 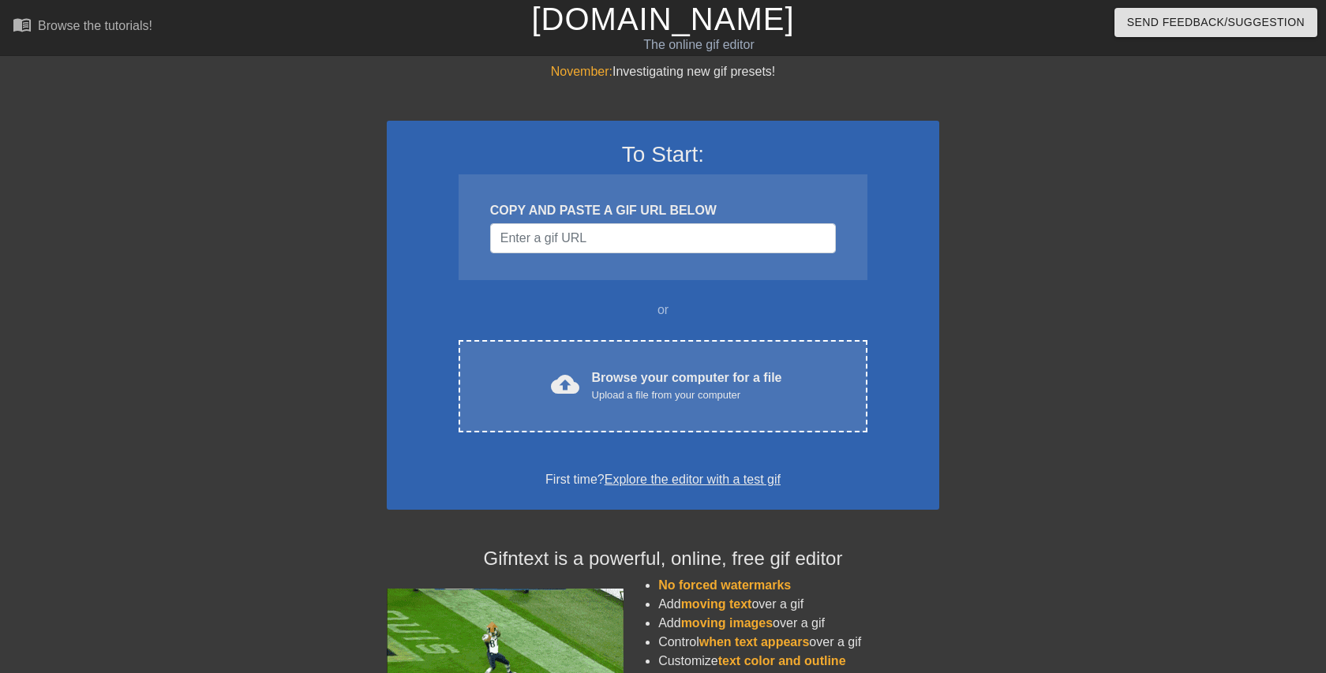 I want to click on h3: To Start:, so click(x=663, y=155).